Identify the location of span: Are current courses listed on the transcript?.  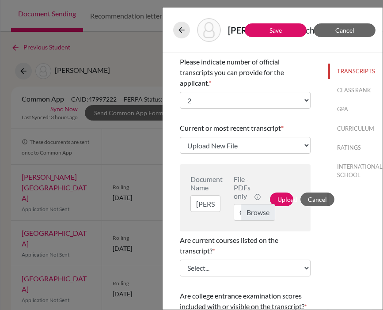
(229, 245).